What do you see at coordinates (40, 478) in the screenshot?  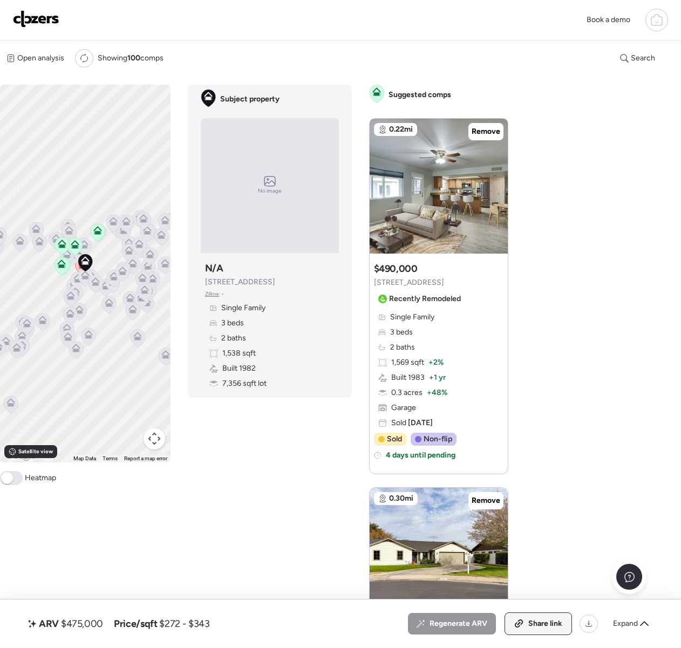 I see `span: Heatmap` at bounding box center [40, 478].